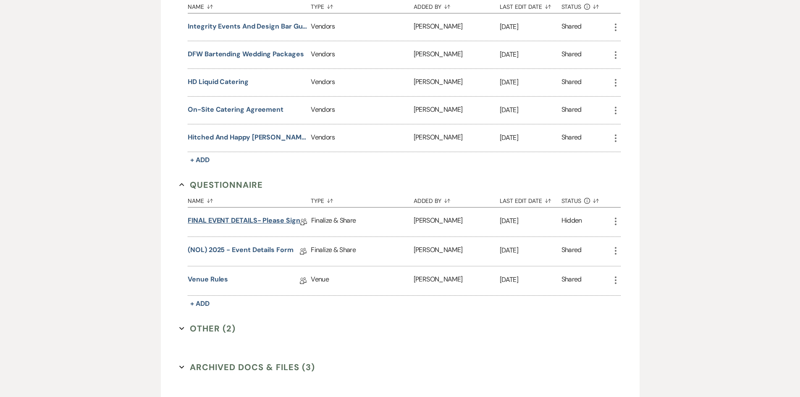 The image size is (800, 397). Describe the element at coordinates (530, 199) in the screenshot. I see `button: Last Edit Date` at that location.